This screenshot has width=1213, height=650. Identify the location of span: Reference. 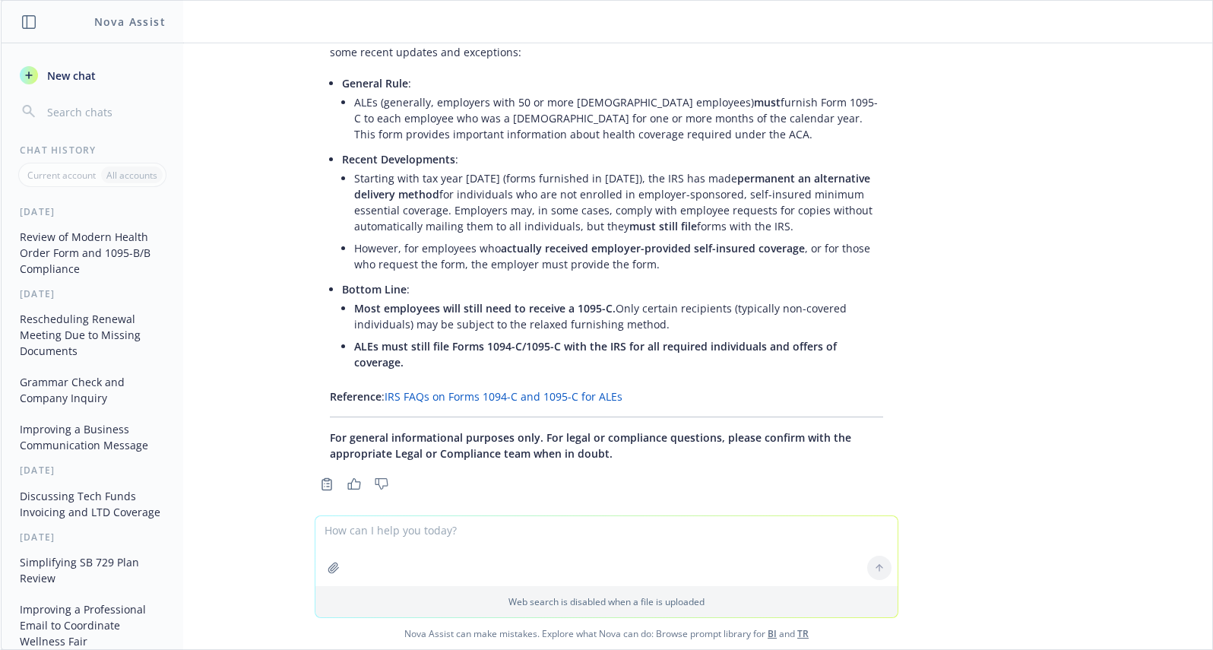
(356, 396).